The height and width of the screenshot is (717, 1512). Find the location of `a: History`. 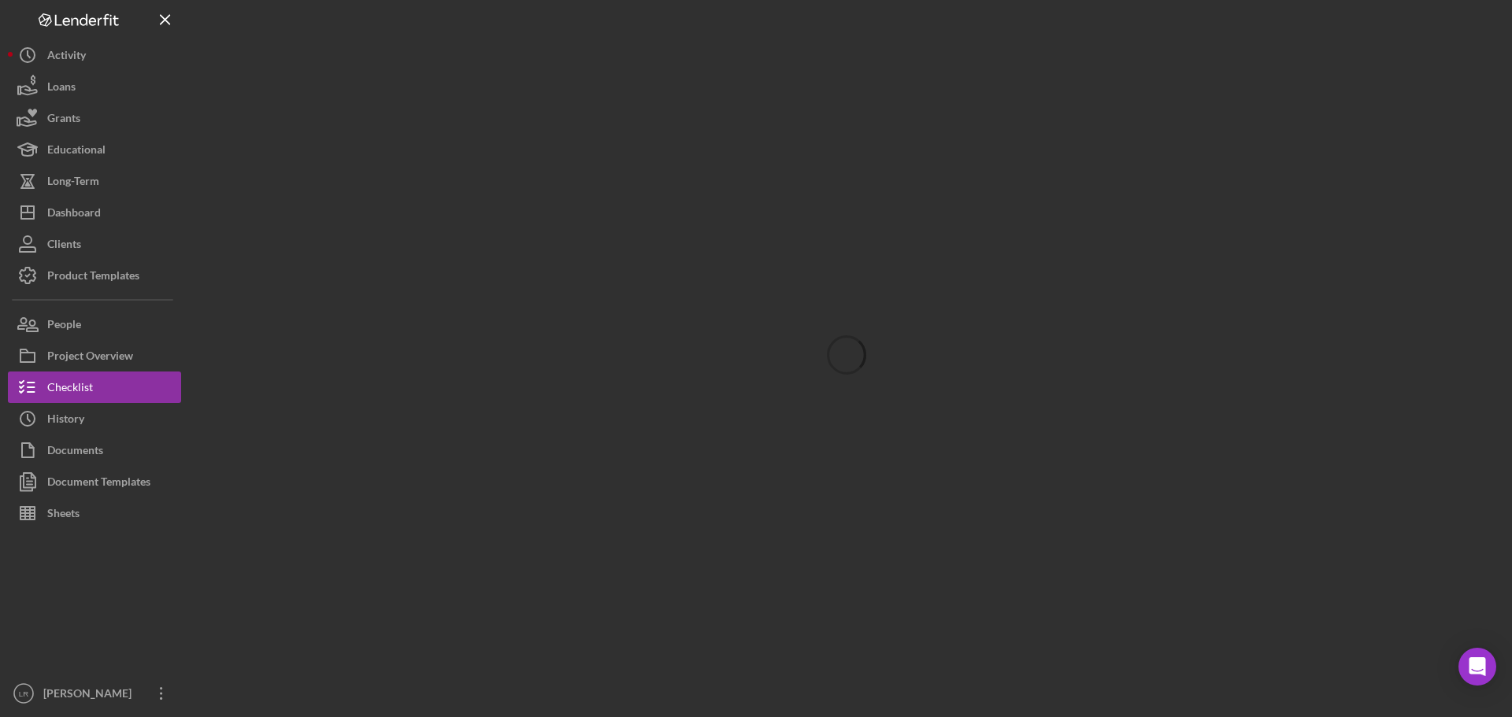

a: History is located at coordinates (94, 419).